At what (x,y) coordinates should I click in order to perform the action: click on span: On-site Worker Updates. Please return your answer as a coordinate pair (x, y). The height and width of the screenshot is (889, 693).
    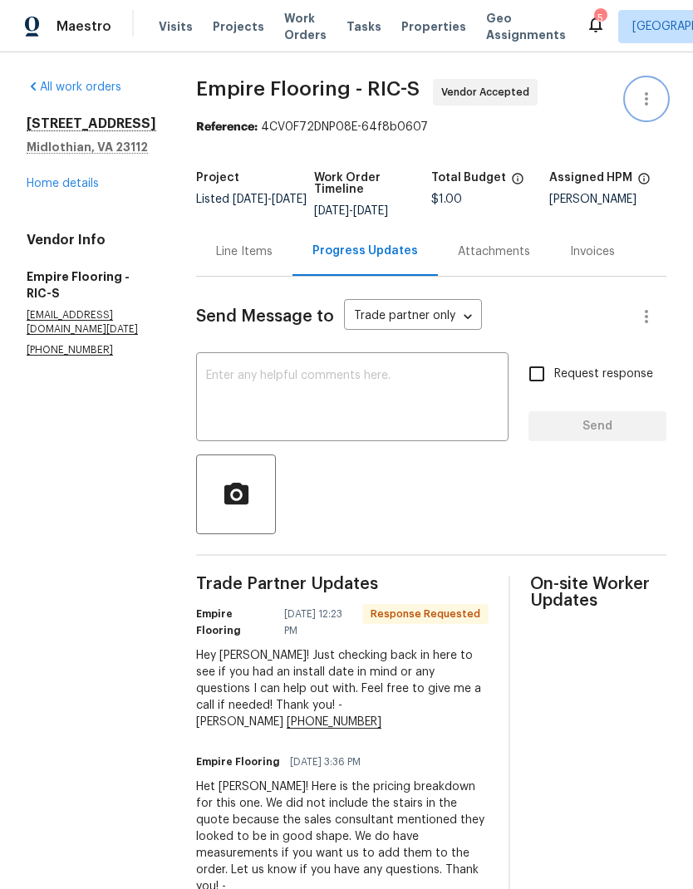
    Looking at the image, I should click on (598, 592).